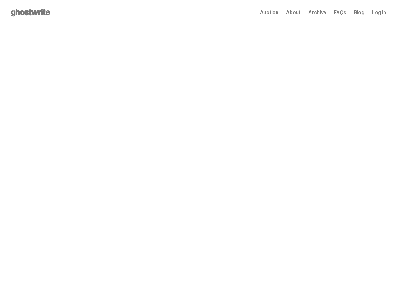  Describe the element at coordinates (379, 13) in the screenshot. I see `a: Log in` at that location.